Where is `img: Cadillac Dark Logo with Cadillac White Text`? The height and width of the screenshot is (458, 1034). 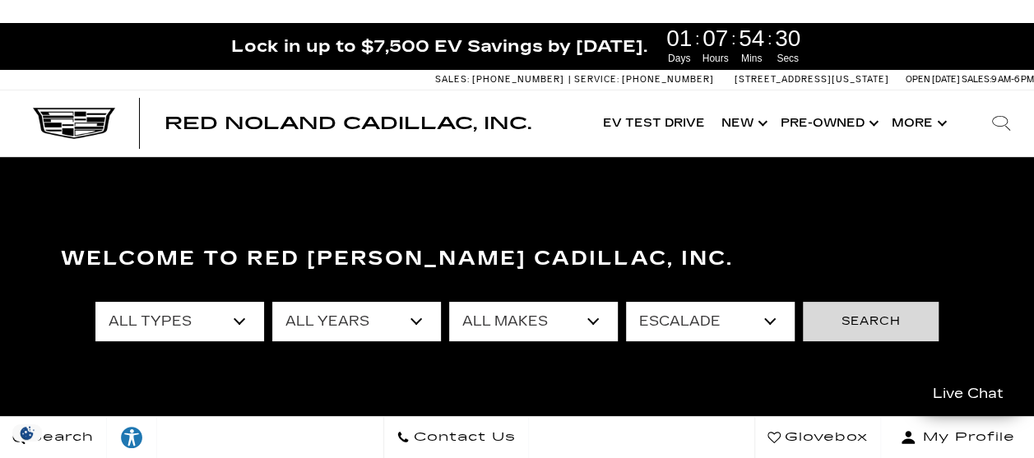
img: Cadillac Dark Logo with Cadillac White Text is located at coordinates (74, 123).